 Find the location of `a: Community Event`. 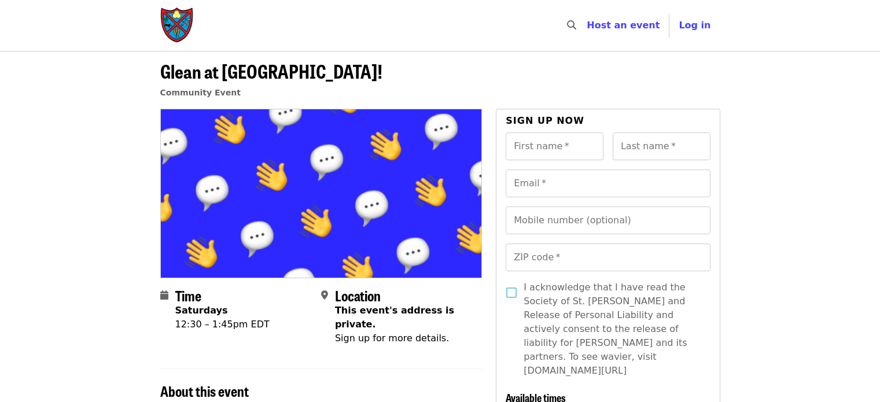

a: Community Event is located at coordinates (200, 93).